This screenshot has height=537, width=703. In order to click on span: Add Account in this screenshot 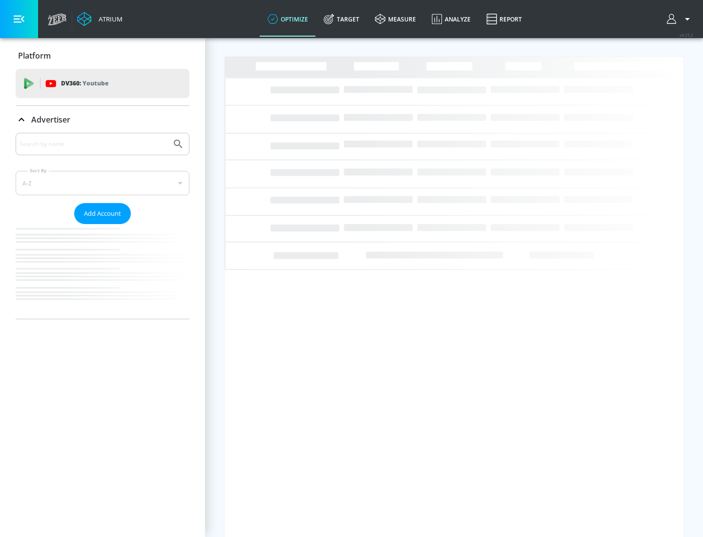, I will do `click(103, 213)`.